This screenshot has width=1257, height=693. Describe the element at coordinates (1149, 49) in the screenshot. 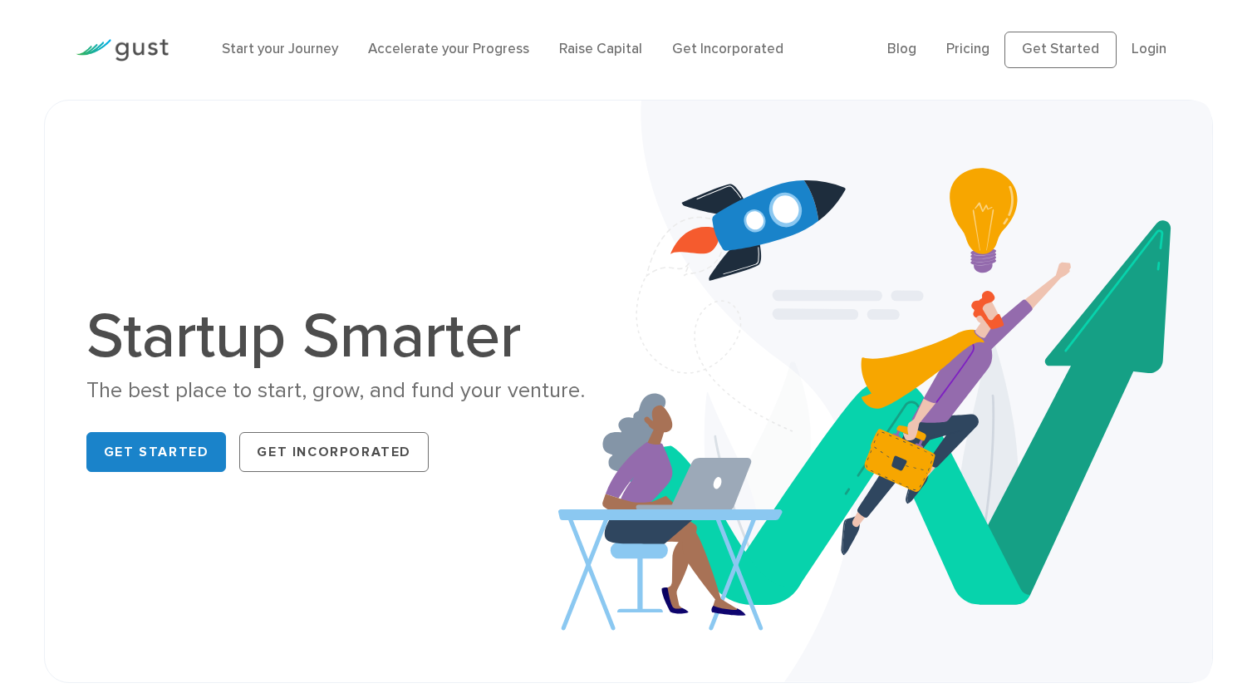

I see `a: Login` at that location.